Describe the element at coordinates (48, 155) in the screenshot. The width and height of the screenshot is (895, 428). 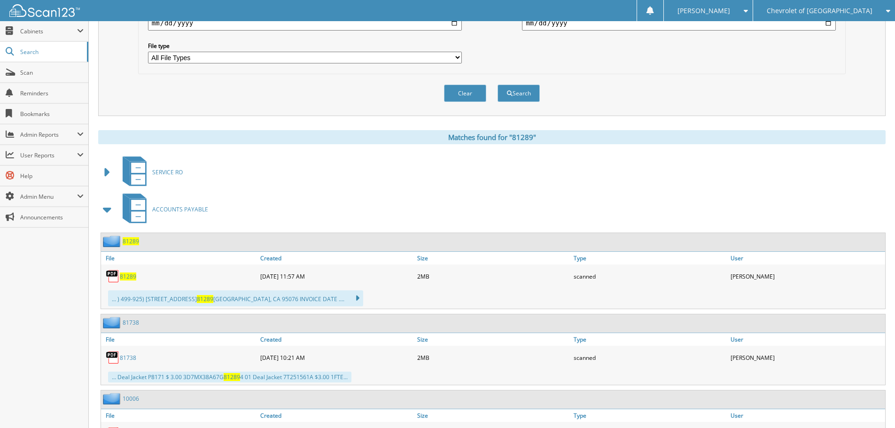
I see `span: User Reports` at that location.